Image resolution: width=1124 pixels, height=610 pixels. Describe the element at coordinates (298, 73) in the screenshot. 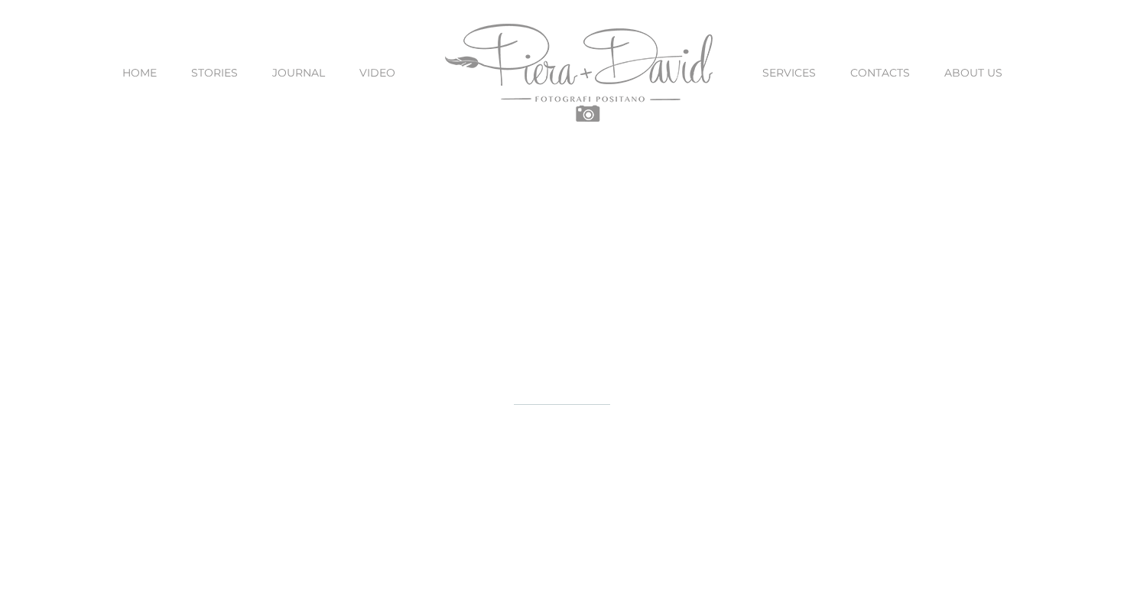

I see `a: JOURNAL` at that location.